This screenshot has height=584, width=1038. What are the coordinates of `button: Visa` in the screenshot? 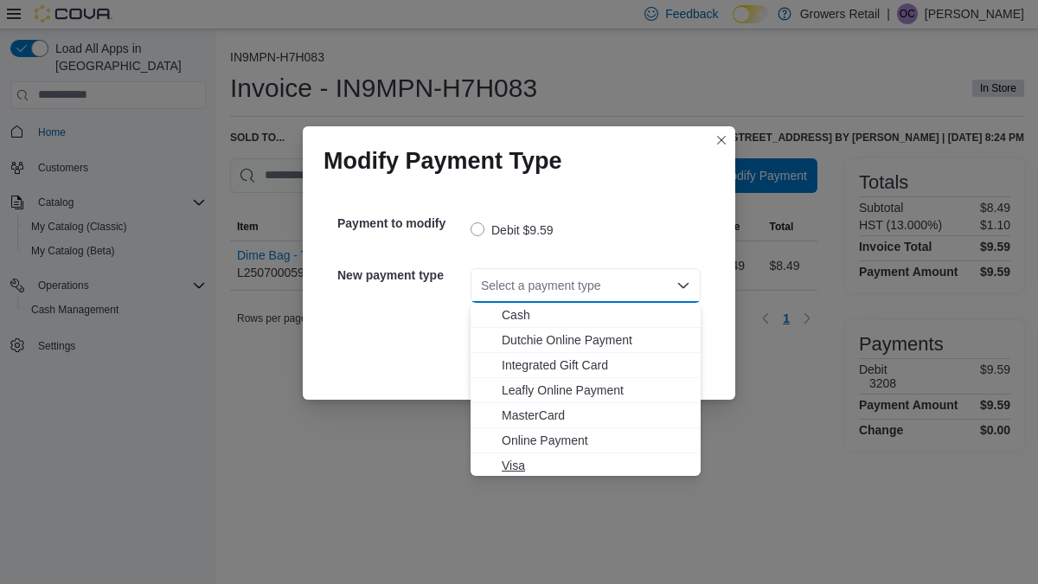 It's located at (586, 466).